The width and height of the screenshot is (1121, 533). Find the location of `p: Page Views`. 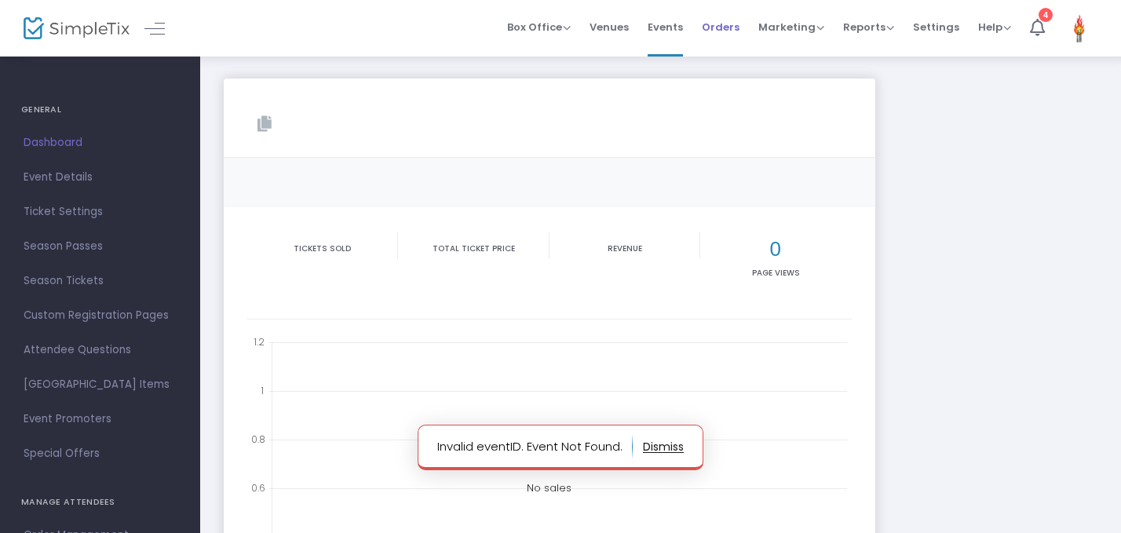

p: Page Views is located at coordinates (775, 272).